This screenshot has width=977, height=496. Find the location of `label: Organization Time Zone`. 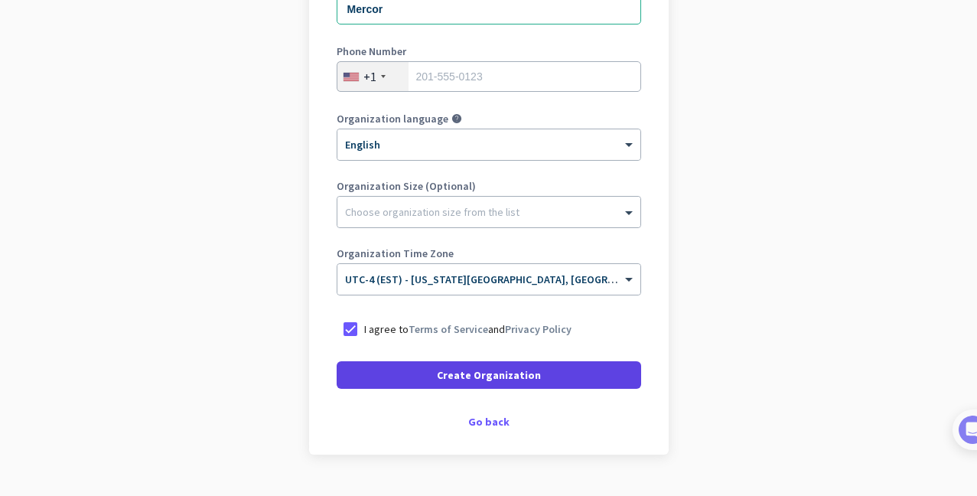

label: Organization Time Zone is located at coordinates (489, 253).